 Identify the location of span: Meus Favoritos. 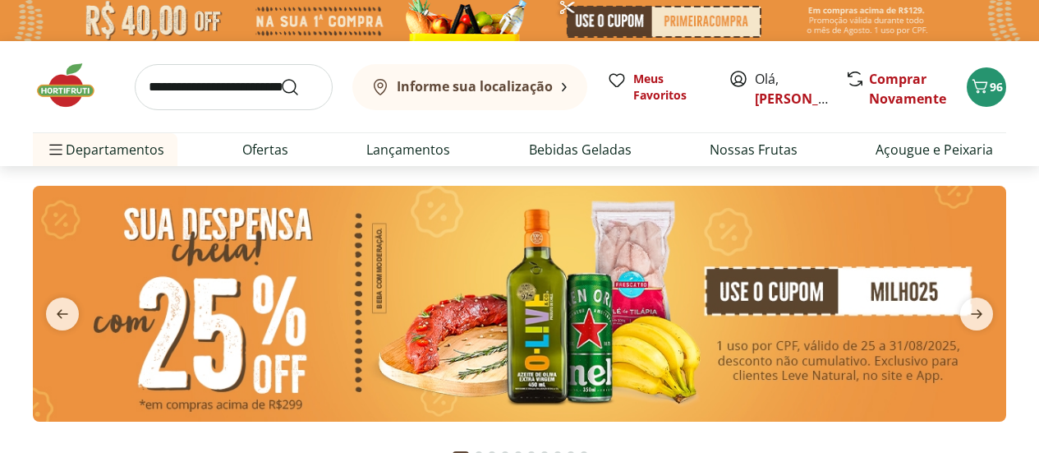
(671, 87).